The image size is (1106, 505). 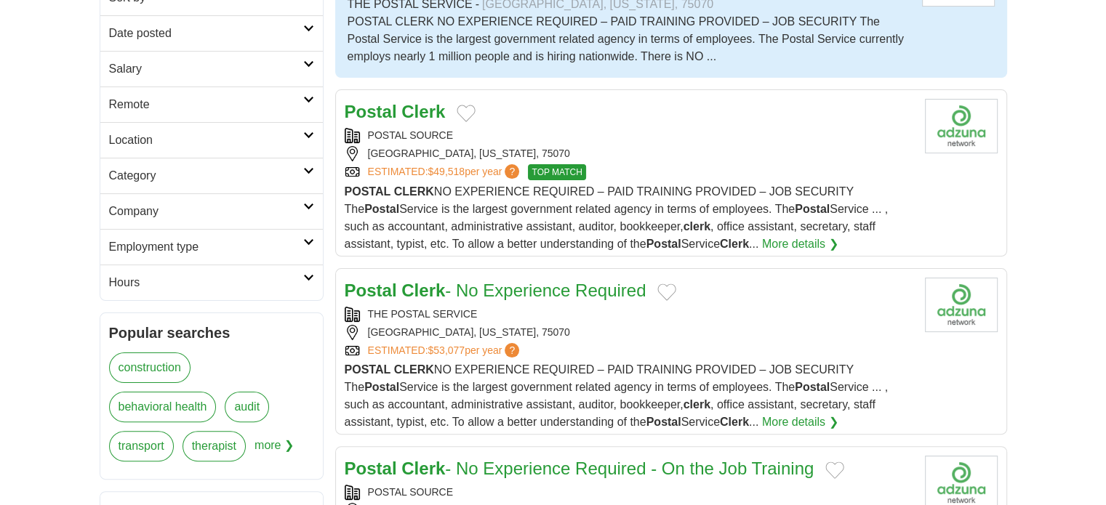 I want to click on a: ESTIMATED:$49,518per year?, so click(x=445, y=172).